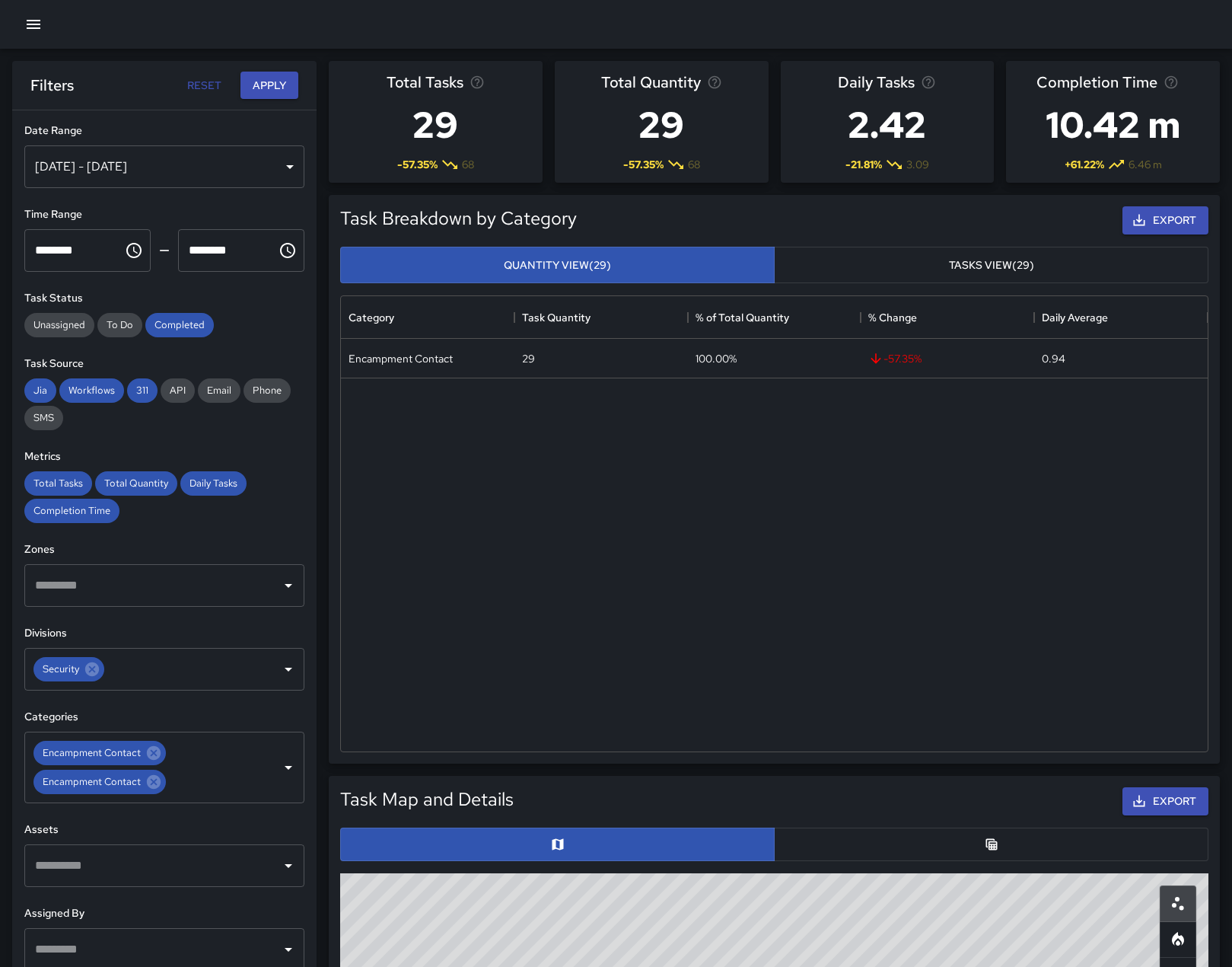 The height and width of the screenshot is (967, 1232). I want to click on div: 311, so click(142, 390).